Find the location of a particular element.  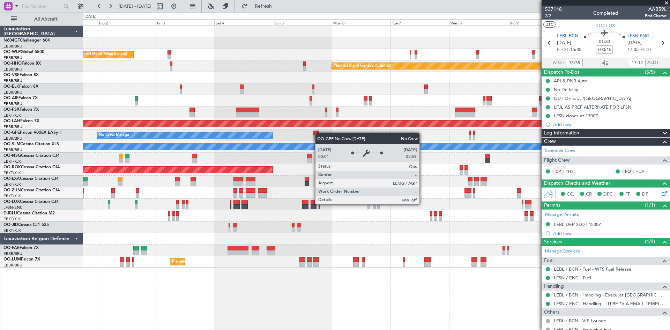

span: OO-ELK is located at coordinates (11, 87).